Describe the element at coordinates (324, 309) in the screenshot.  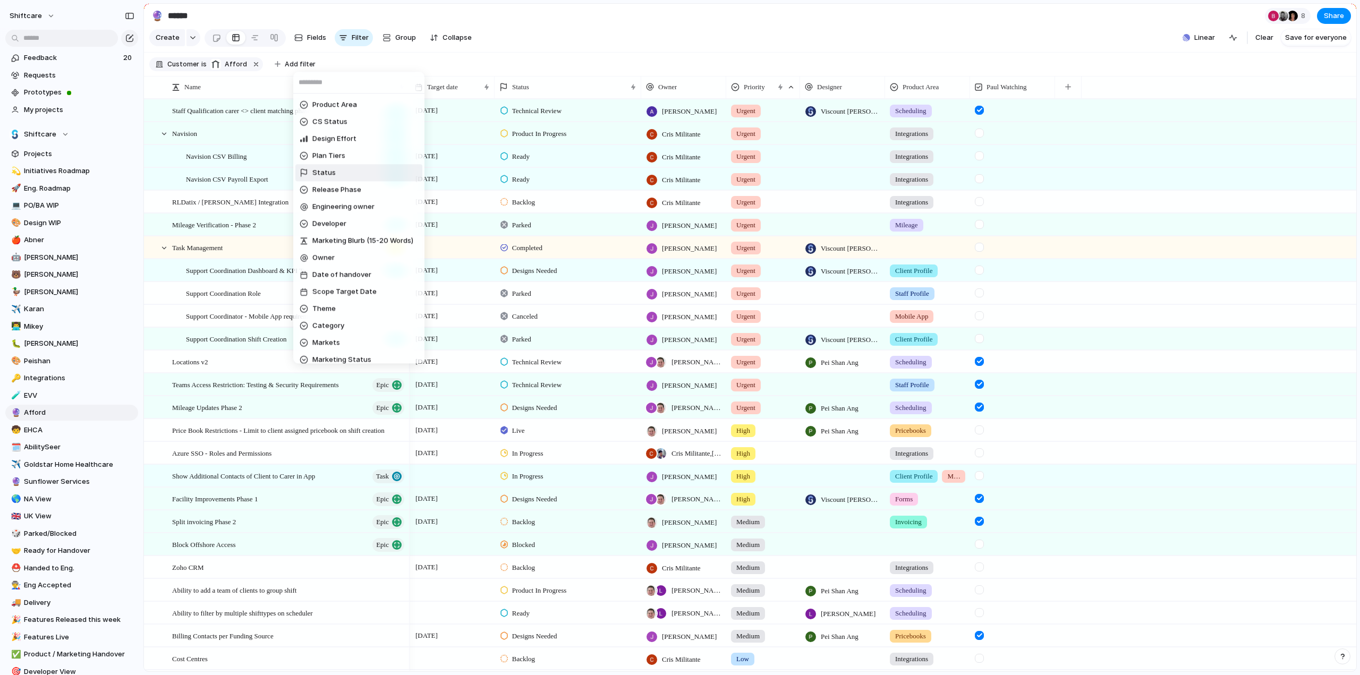
I see `span: Theme` at that location.